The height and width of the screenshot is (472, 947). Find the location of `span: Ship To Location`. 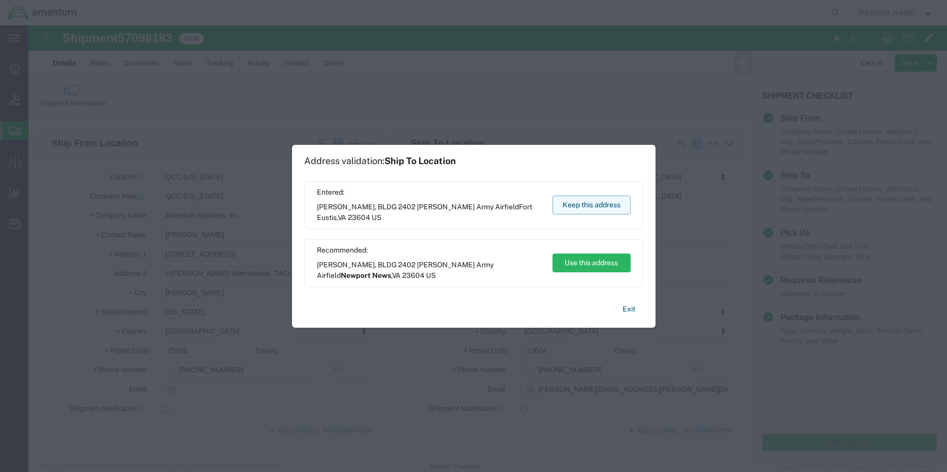

span: Ship To Location is located at coordinates (420, 160).